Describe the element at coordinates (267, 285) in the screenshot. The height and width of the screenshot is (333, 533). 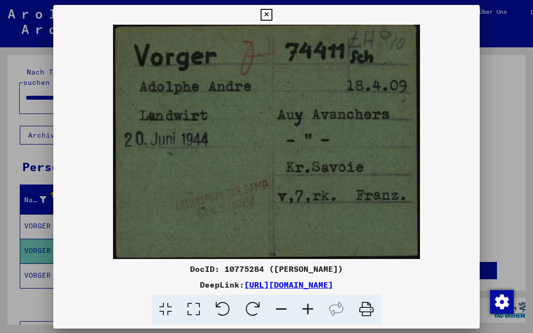
I see `div: DeepLink:` at that location.